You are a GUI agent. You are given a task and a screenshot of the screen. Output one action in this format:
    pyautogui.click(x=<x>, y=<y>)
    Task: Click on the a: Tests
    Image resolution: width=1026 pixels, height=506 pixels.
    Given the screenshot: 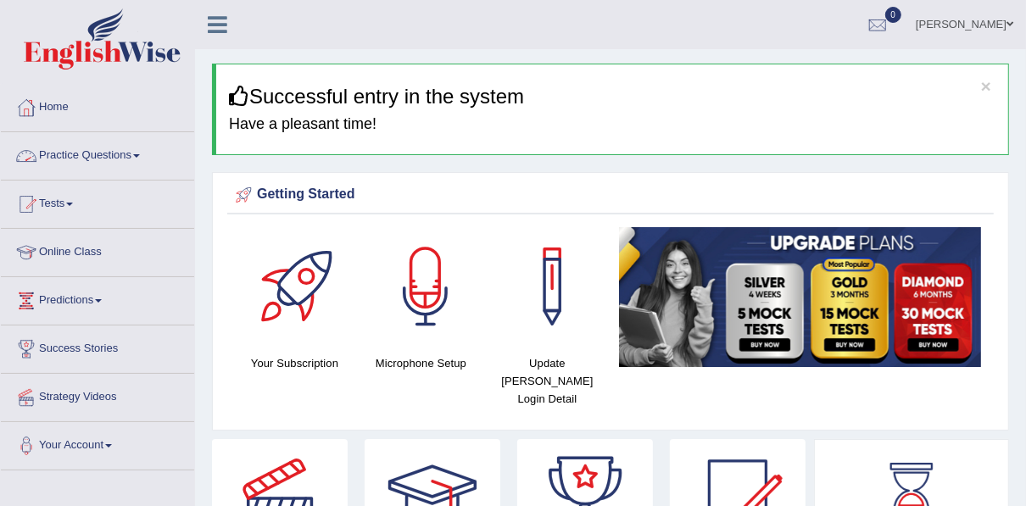 What is the action you would take?
    pyautogui.click(x=98, y=202)
    